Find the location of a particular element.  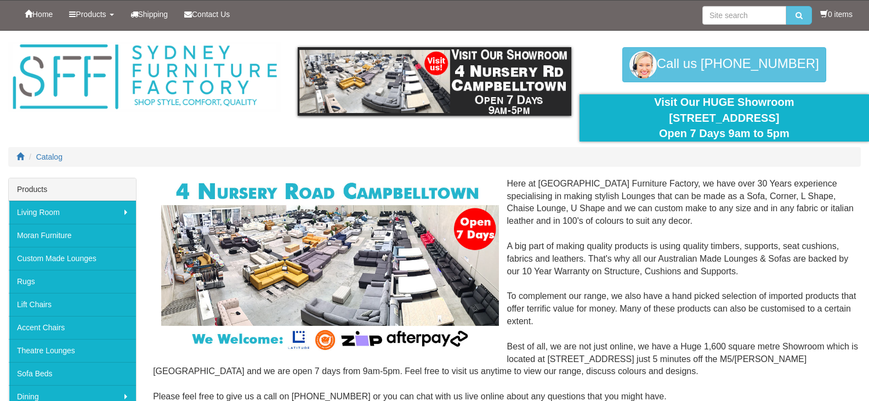

a: Catalog is located at coordinates (49, 157).